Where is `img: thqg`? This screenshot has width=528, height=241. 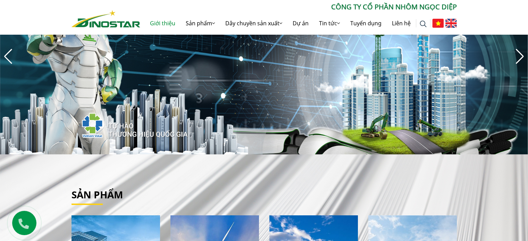 img: thqg is located at coordinates (125, 124).